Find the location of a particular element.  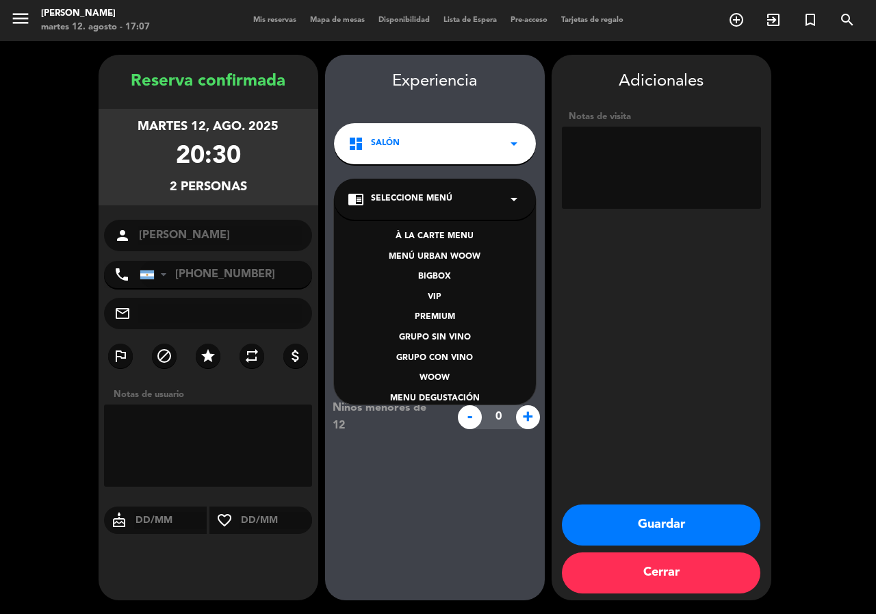

div: Notas de visita is located at coordinates (661, 116).